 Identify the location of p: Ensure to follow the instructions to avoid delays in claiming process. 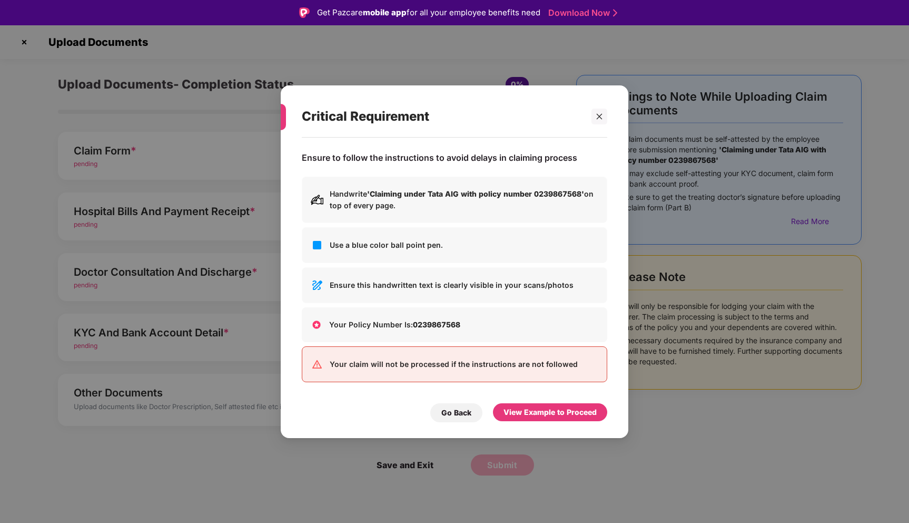
(439, 157).